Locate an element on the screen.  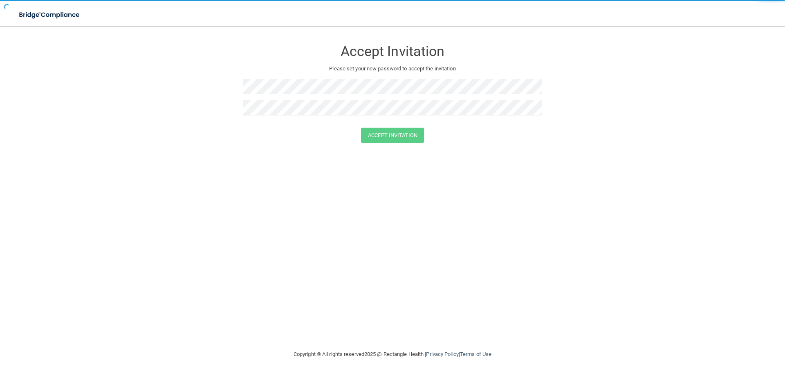
p: Please set your new password to accept the invitation is located at coordinates (393, 69).